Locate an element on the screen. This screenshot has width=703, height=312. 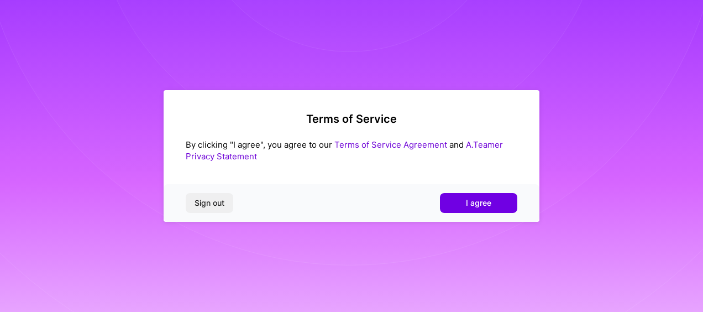
div: By clicking "I agree", you agree to our and is located at coordinates (352, 150).